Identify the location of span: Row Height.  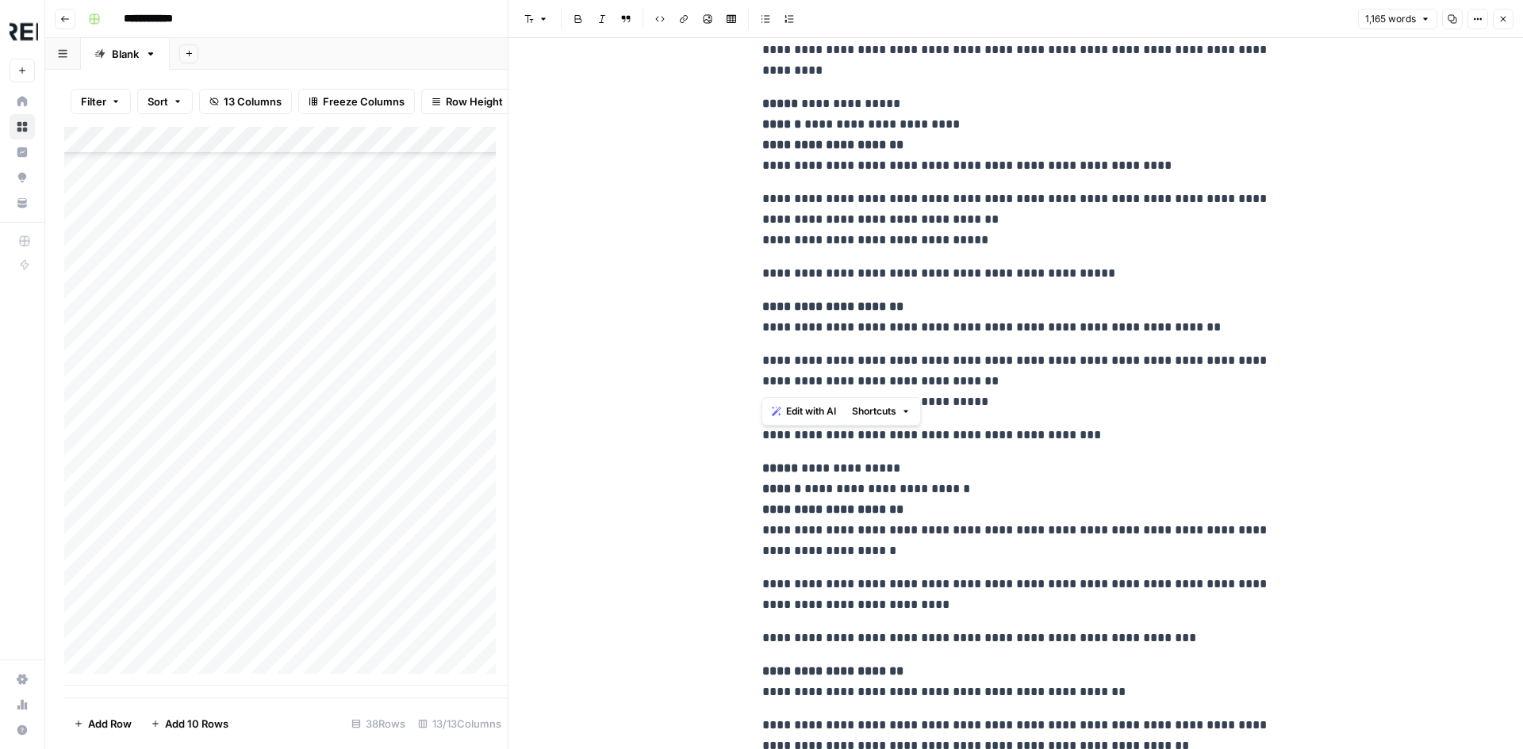
(474, 102).